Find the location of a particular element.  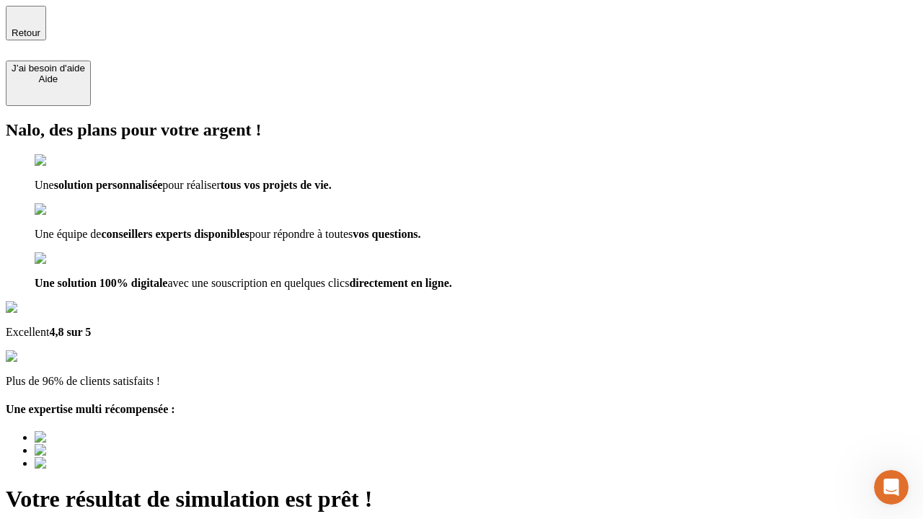

span: directement en ligne. is located at coordinates (400, 283).